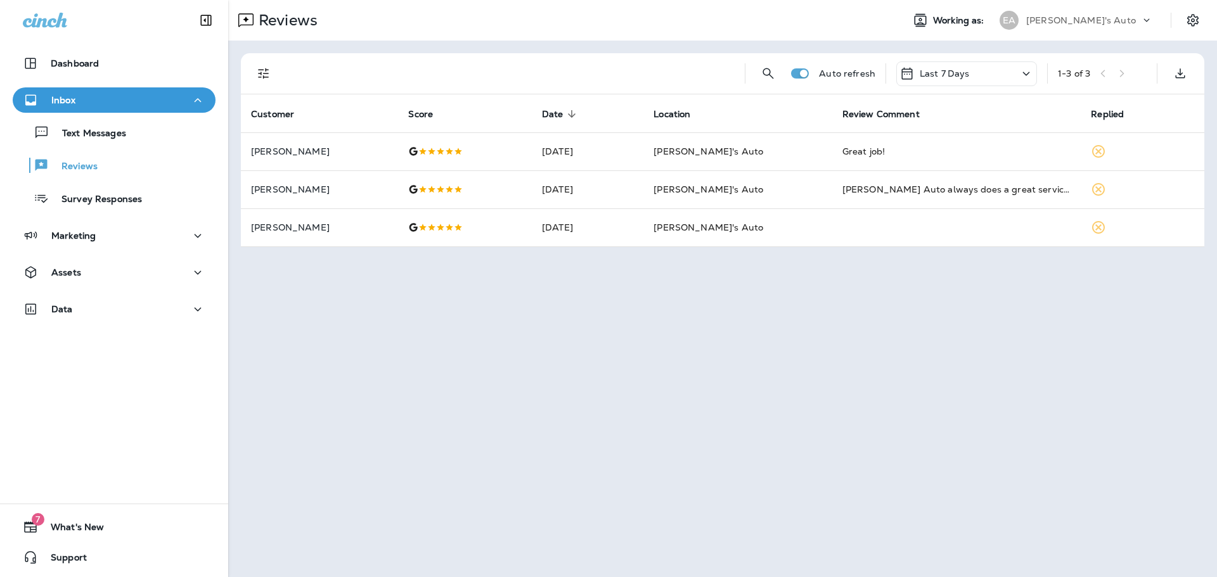 The height and width of the screenshot is (577, 1217). What do you see at coordinates (114, 132) in the screenshot?
I see `button: Text Messages` at bounding box center [114, 132].